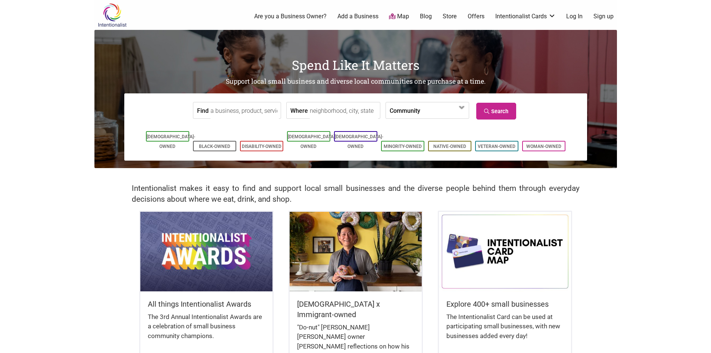  I want to click on a: Add a Business, so click(358, 16).